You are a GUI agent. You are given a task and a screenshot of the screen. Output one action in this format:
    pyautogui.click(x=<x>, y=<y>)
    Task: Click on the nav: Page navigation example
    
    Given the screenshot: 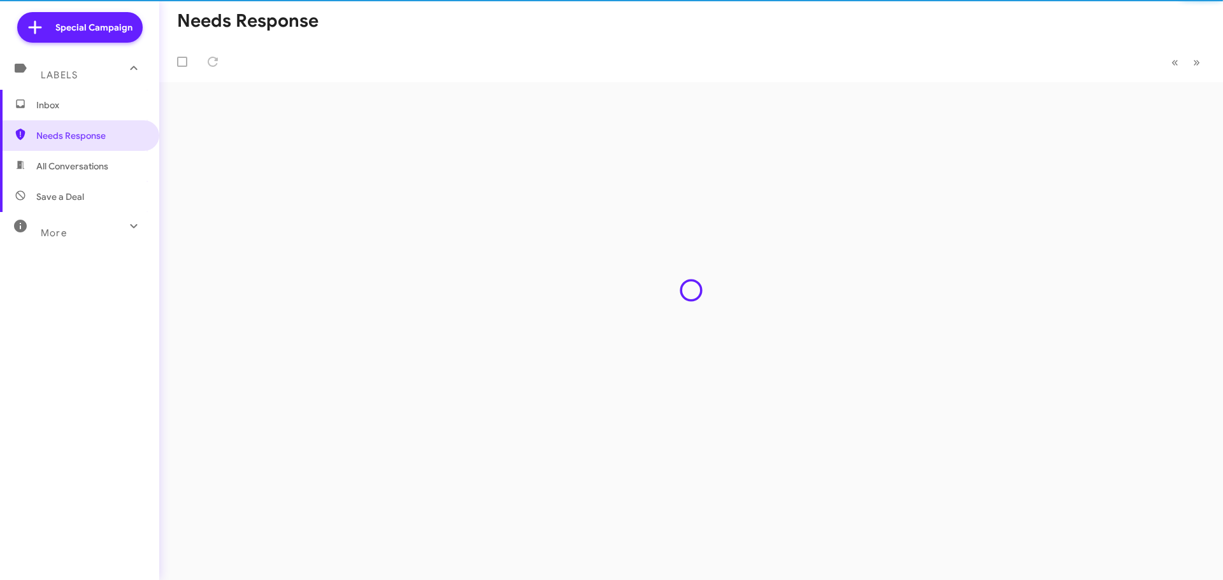 What is the action you would take?
    pyautogui.click(x=1186, y=62)
    